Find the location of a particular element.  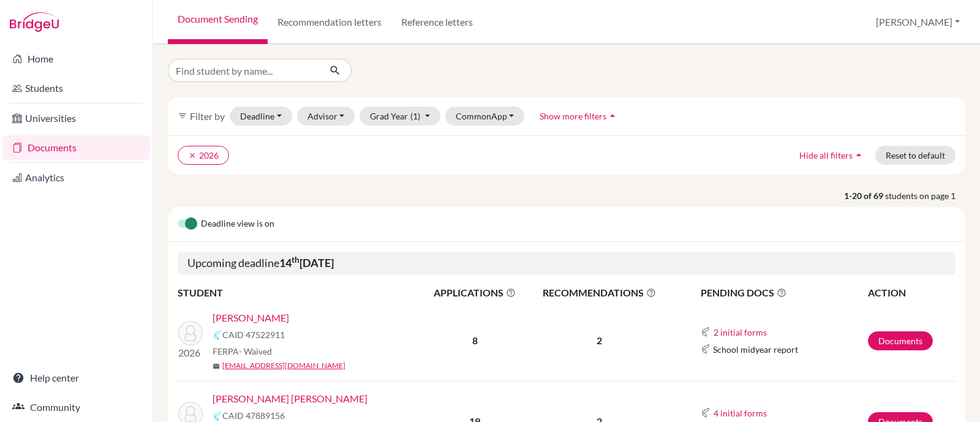

button: 2 initial forms is located at coordinates (740, 332).